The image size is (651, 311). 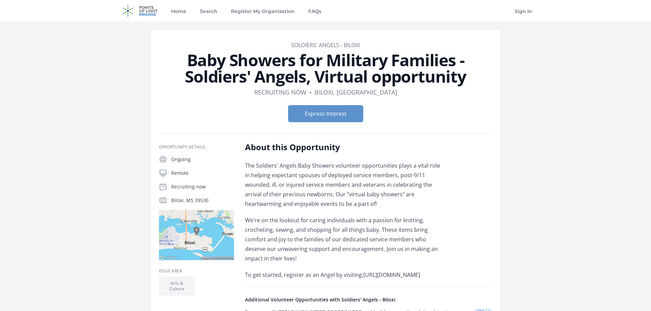 What do you see at coordinates (203, 201) in the screenshot?
I see `p: Biloxi, MS 39530` at bounding box center [203, 201].